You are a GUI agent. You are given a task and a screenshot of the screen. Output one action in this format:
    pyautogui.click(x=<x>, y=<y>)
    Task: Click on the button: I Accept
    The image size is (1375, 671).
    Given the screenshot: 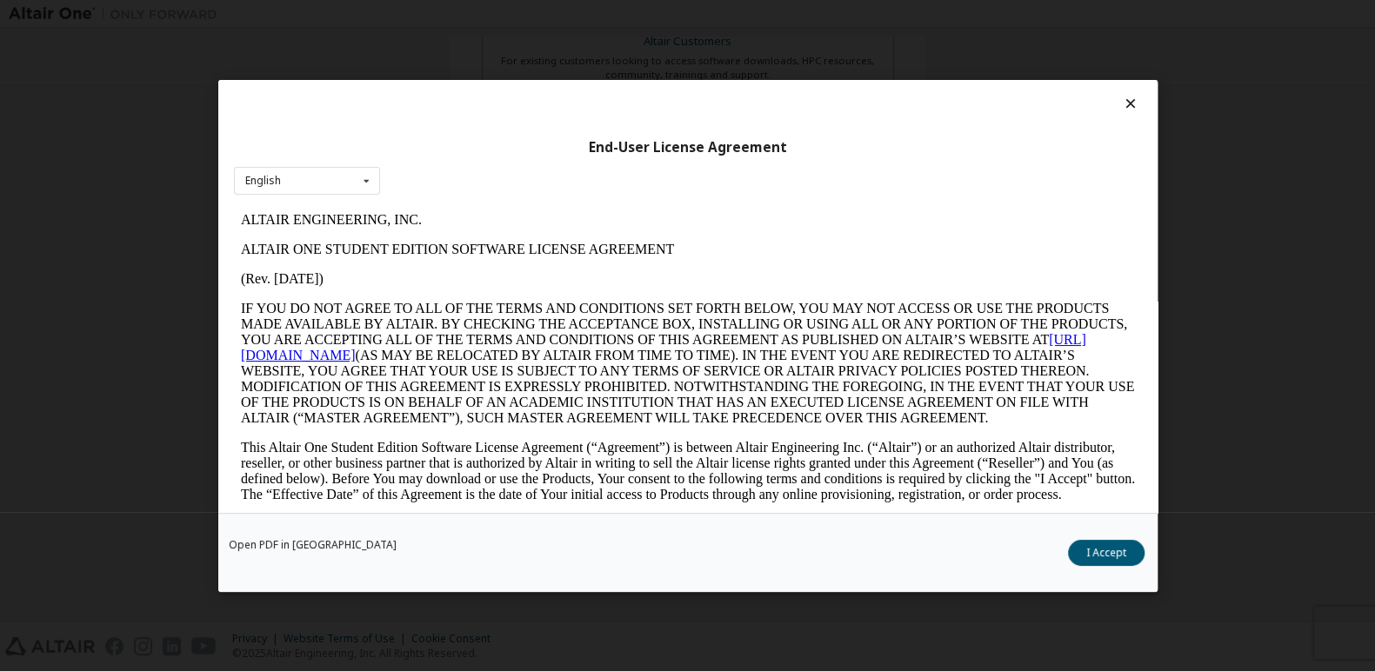 What is the action you would take?
    pyautogui.click(x=1106, y=552)
    